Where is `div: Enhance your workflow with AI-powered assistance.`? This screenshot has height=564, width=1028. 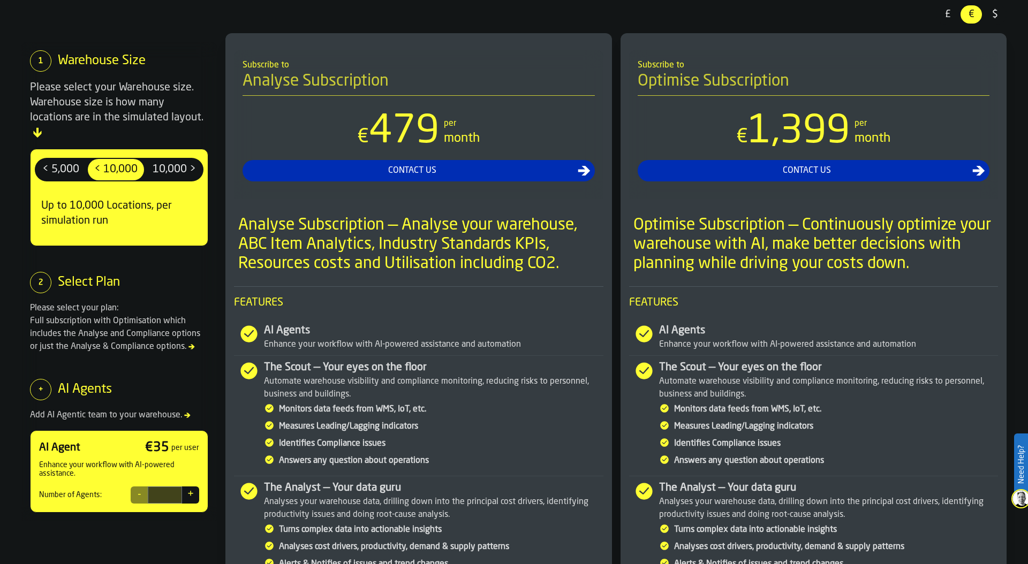
div: Enhance your workflow with AI-powered assistance. is located at coordinates (119, 470).